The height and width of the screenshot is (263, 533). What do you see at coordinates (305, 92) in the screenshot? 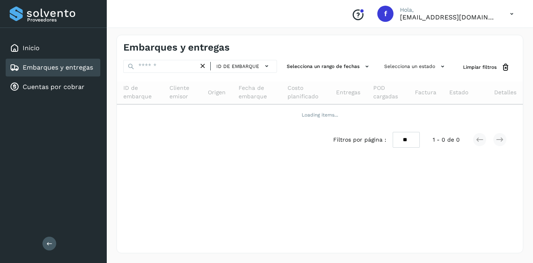
I see `span: Costo planificado` at bounding box center [305, 92].